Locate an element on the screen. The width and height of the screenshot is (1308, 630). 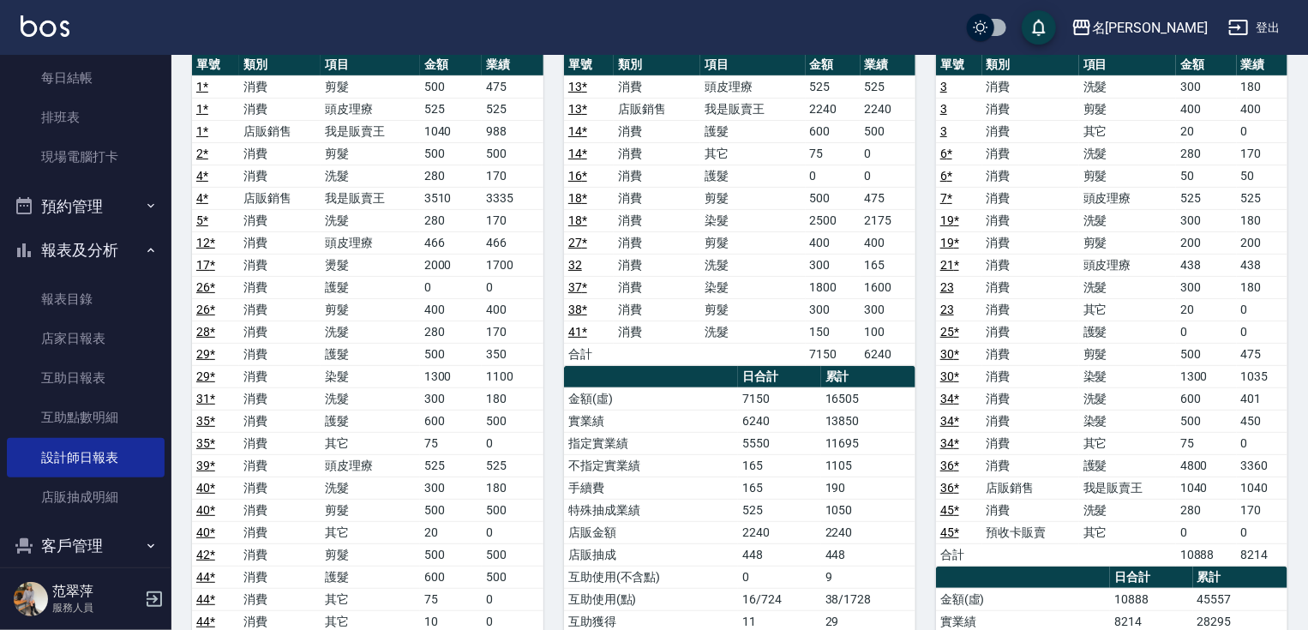
td: 指定實業績 is located at coordinates (650, 443).